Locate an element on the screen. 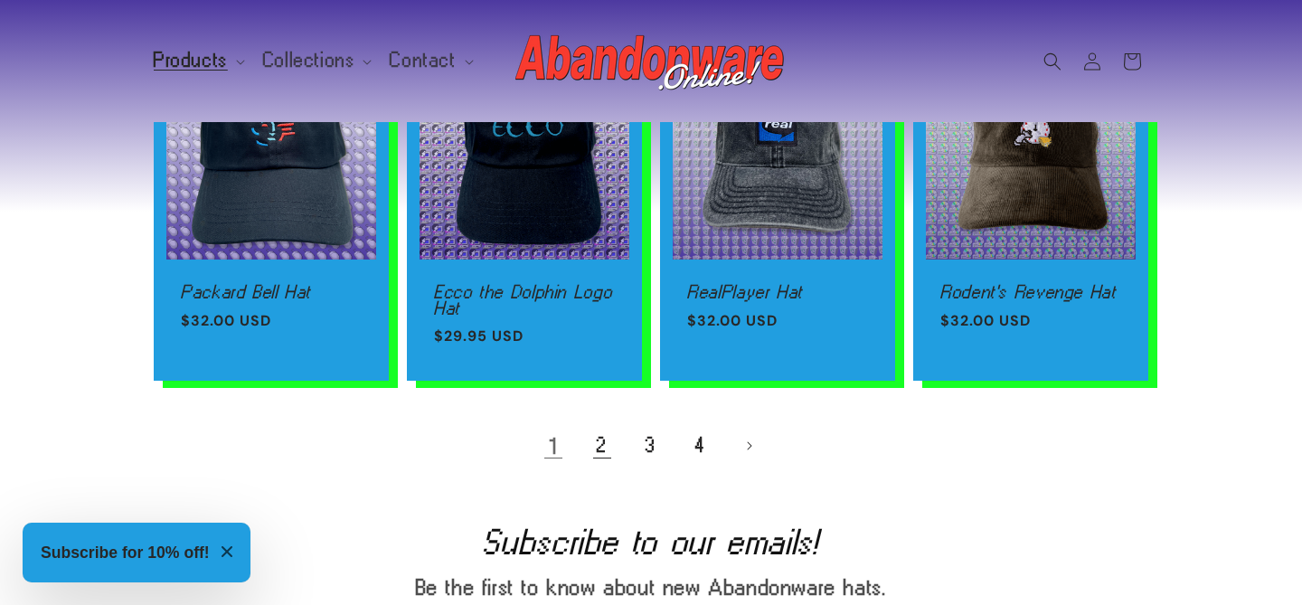 This screenshot has height=605, width=1302. summary: Contact is located at coordinates (430, 61).